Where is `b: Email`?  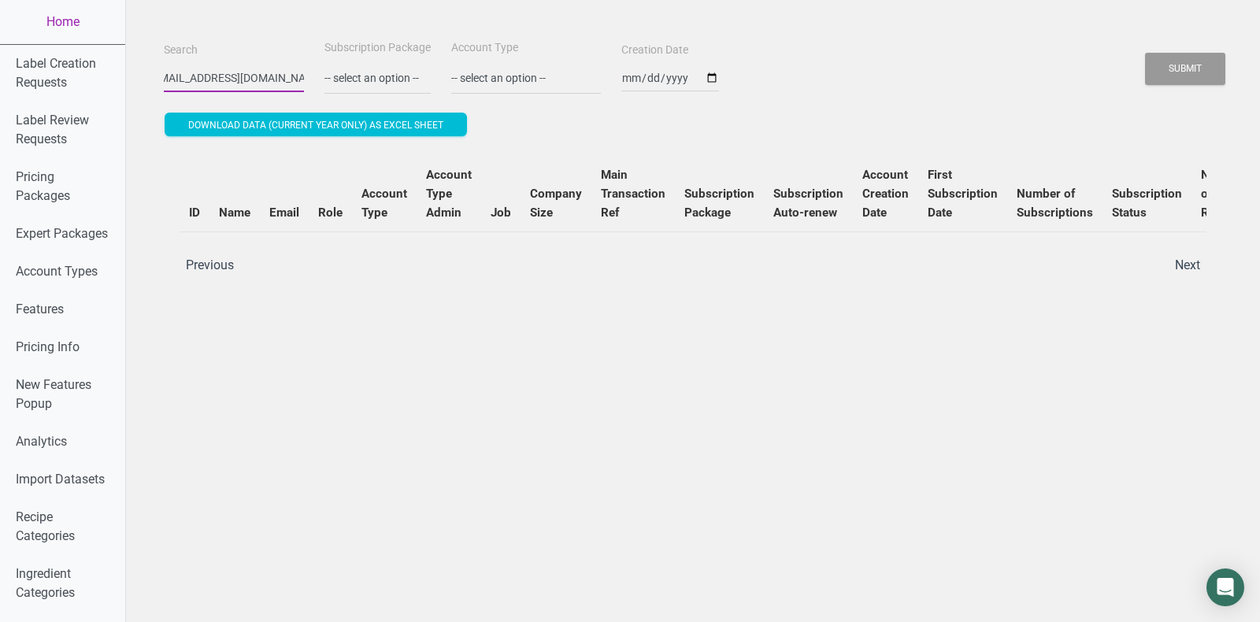 b: Email is located at coordinates (284, 213).